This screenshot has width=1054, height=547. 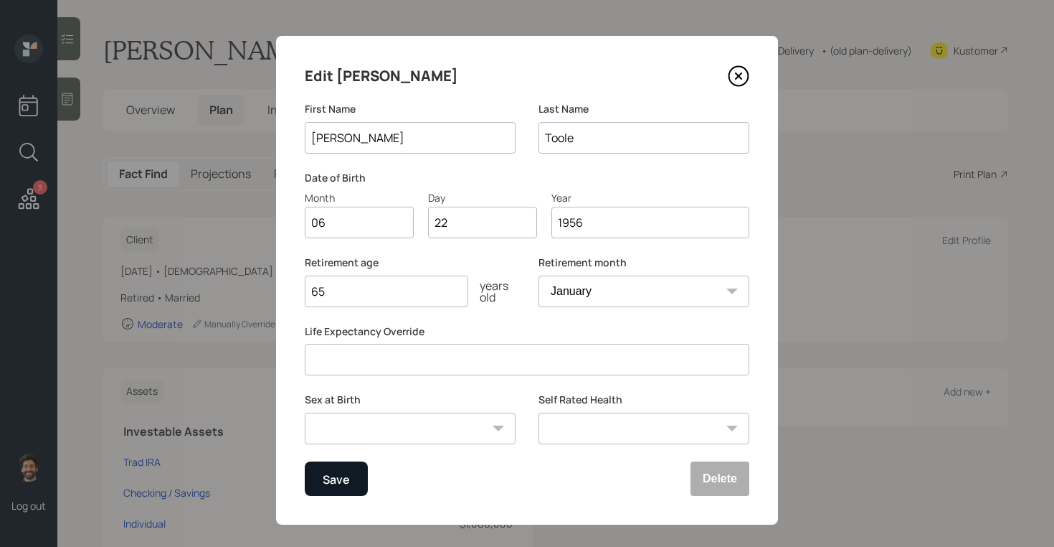 I want to click on input: Year, so click(x=651, y=222).